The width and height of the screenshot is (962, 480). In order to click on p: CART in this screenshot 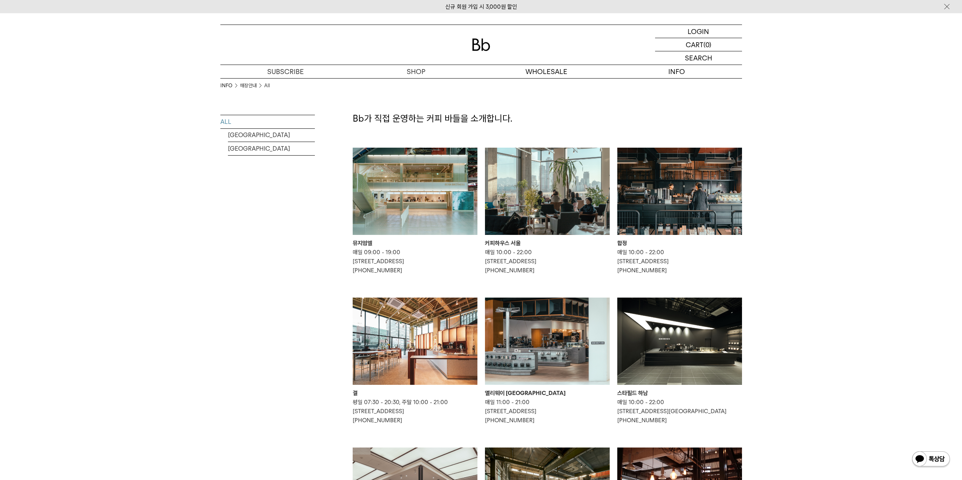, I will do `click(694, 45)`.